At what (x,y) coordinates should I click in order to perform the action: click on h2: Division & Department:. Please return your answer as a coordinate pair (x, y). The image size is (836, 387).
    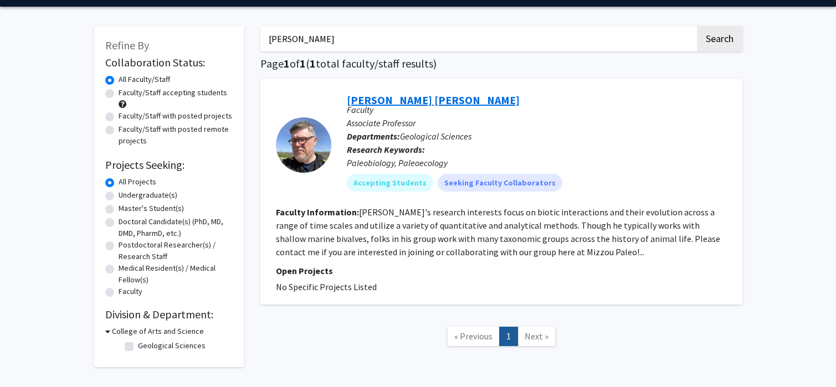
    Looking at the image, I should click on (169, 315).